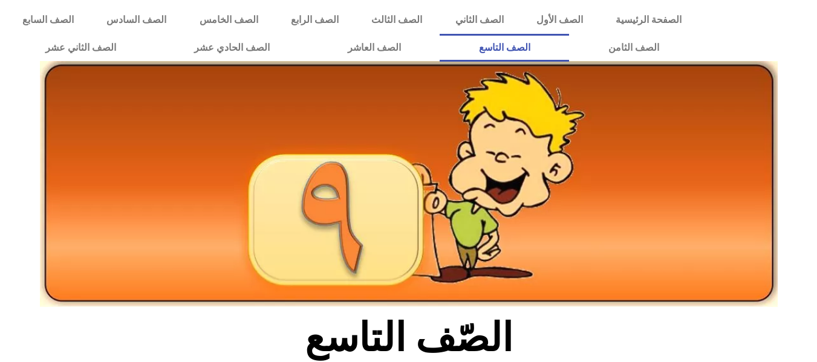 The width and height of the screenshot is (817, 362). What do you see at coordinates (633, 48) in the screenshot?
I see `a: الصف الثامن` at bounding box center [633, 48].